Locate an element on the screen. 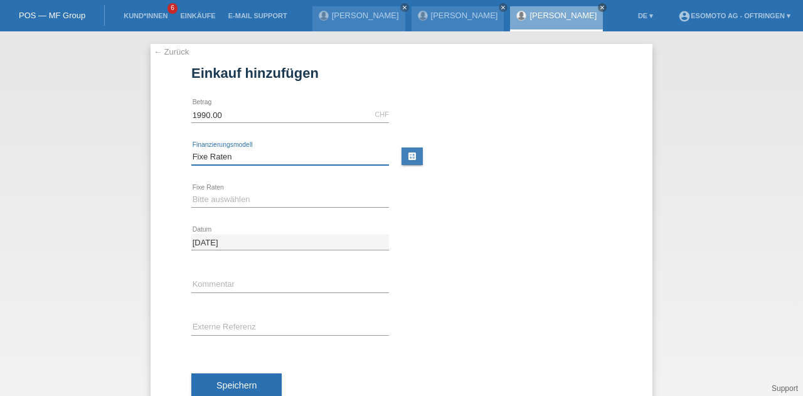 This screenshot has height=396, width=803. a: calculate is located at coordinates (412, 156).